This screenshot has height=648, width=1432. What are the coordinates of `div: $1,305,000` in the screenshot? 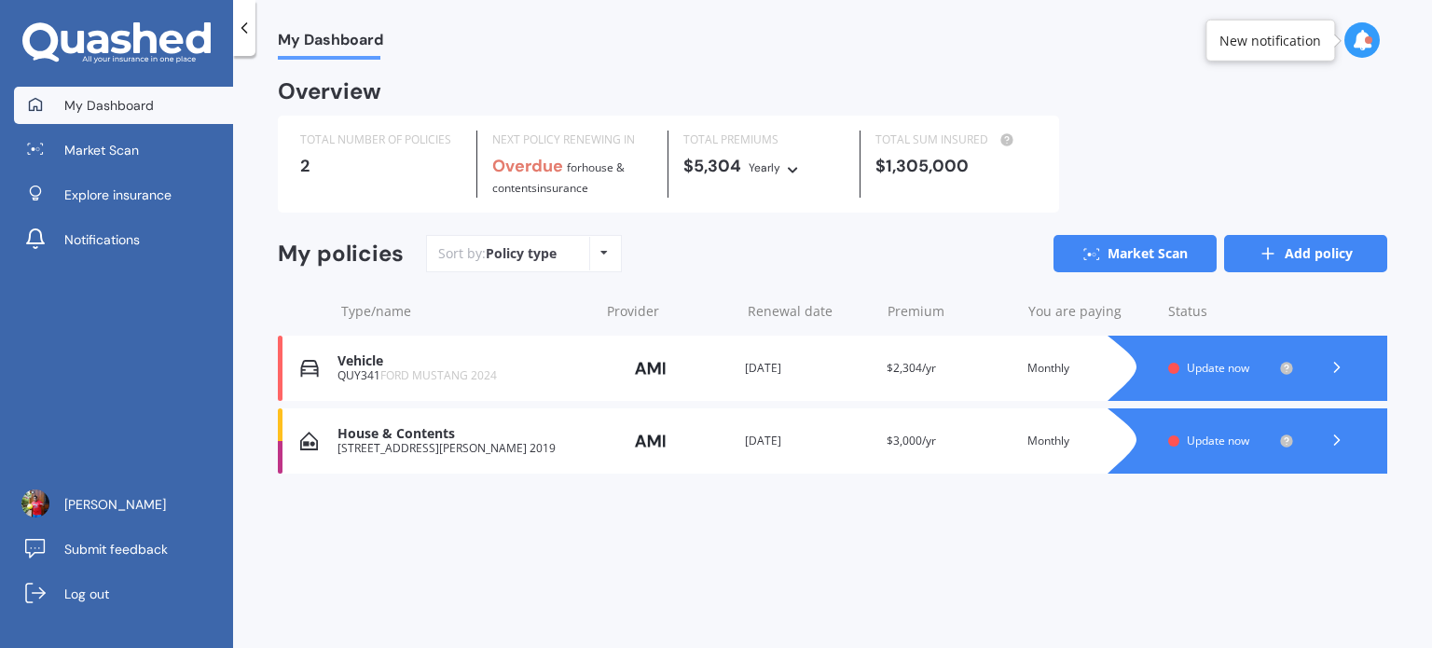 It's located at (956, 166).